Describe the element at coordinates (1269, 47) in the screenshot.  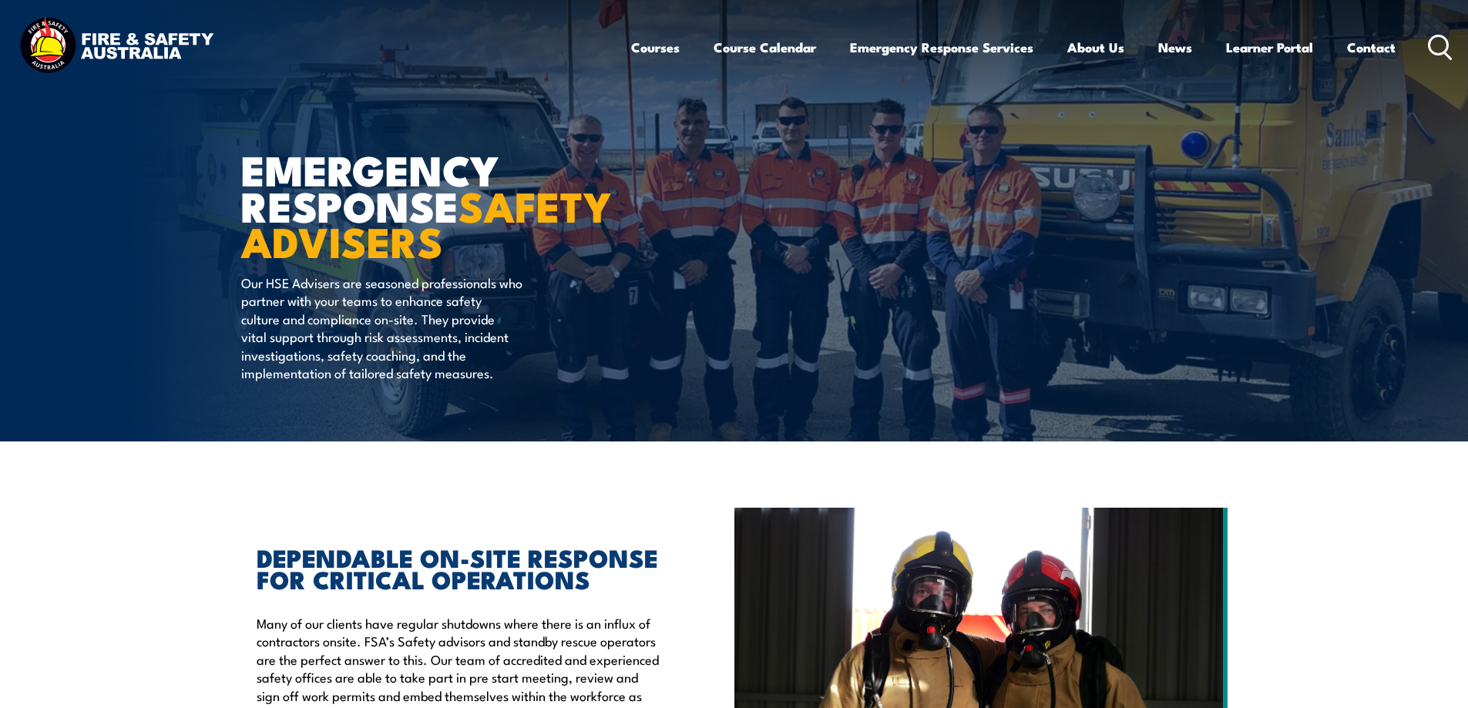
I see `a: Learner Portal` at that location.